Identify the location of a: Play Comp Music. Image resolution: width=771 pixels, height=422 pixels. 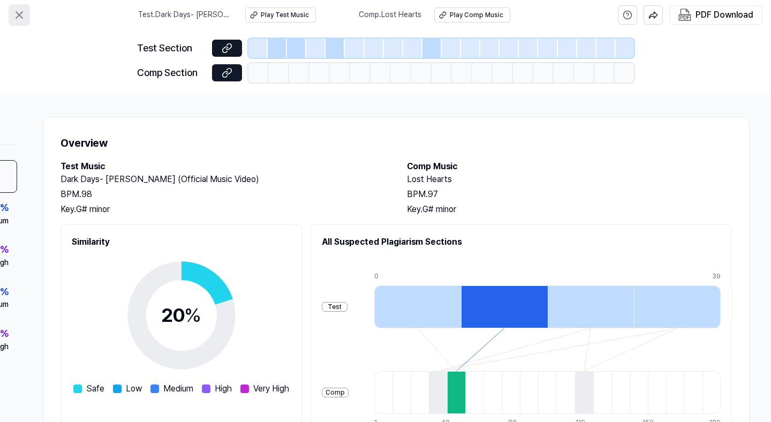
(472, 15).